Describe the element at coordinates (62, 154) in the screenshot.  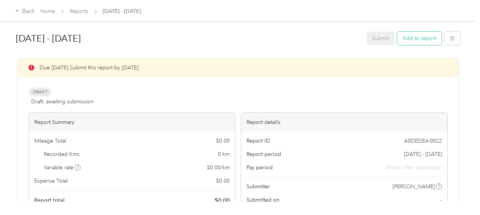
I see `span: Recorded Kms` at that location.